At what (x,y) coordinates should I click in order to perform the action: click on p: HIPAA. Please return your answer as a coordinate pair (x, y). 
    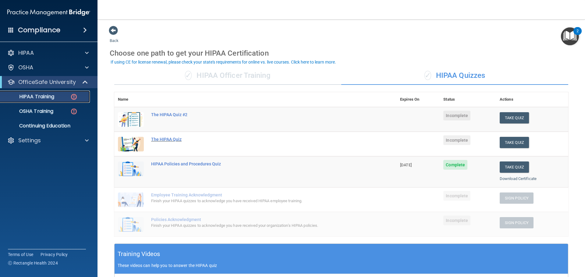
    Looking at the image, I should click on (26, 53).